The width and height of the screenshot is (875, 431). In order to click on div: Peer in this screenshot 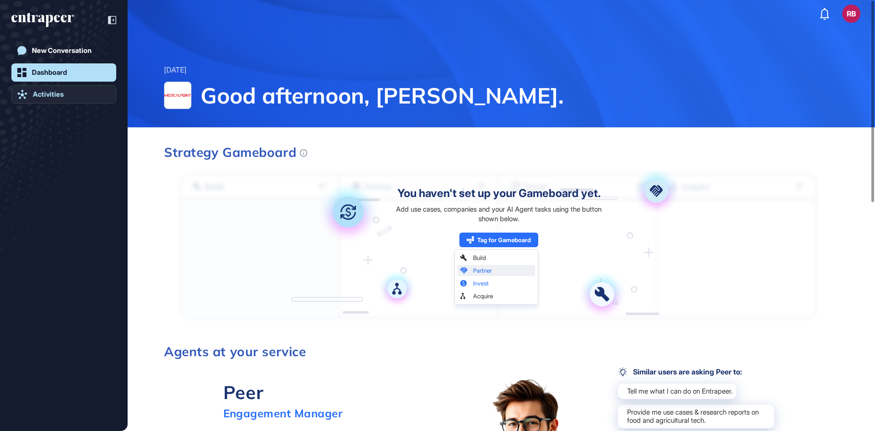, I will do `click(283, 392)`.